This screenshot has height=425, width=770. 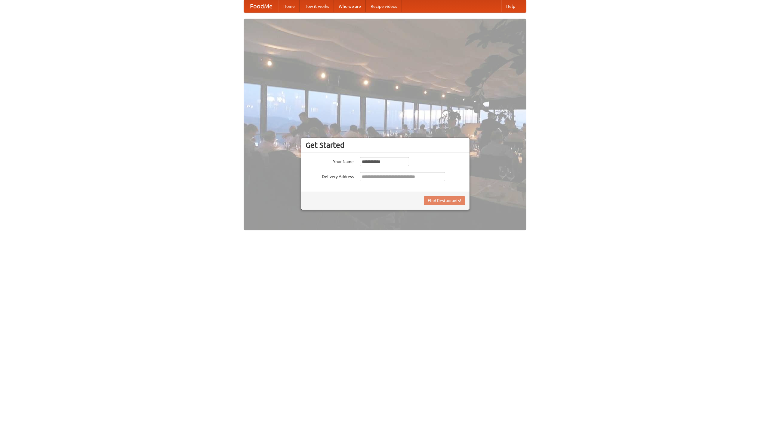 I want to click on label: Your Name, so click(x=330, y=161).